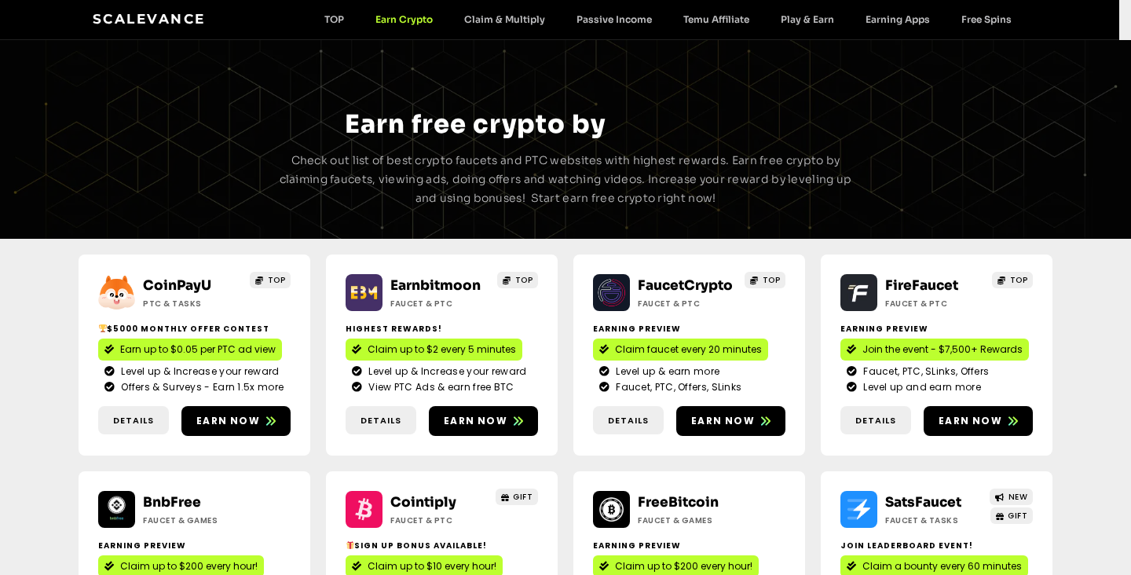 The image size is (1131, 575). Describe the element at coordinates (439, 387) in the screenshot. I see `span: View PTC Ads & earn free BTC` at that location.